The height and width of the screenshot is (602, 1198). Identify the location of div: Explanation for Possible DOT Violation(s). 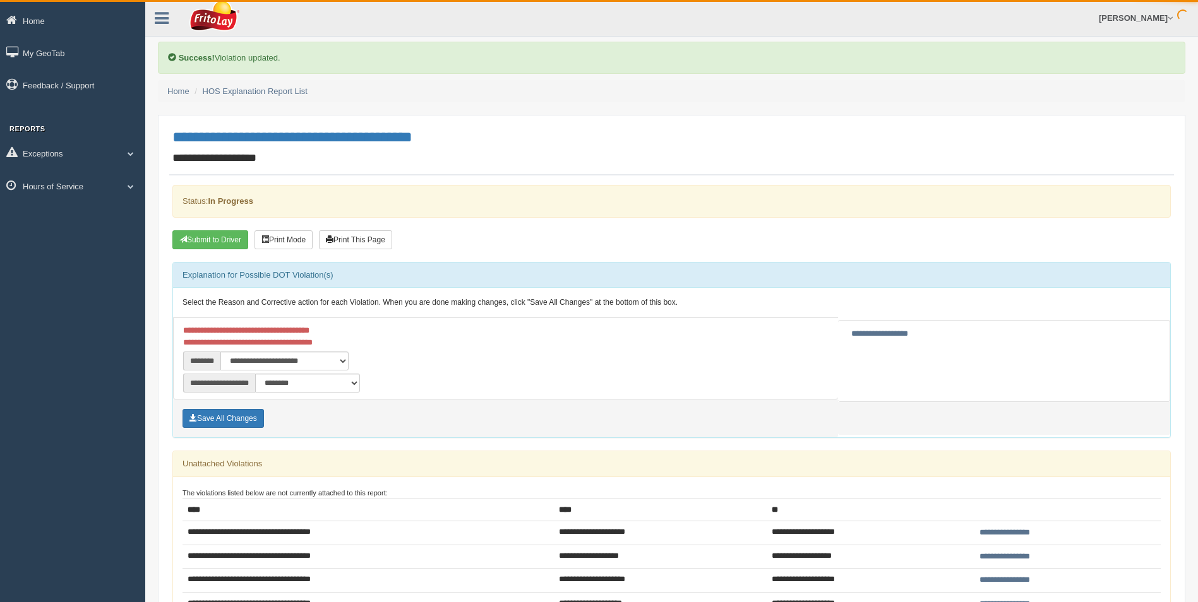
(671, 275).